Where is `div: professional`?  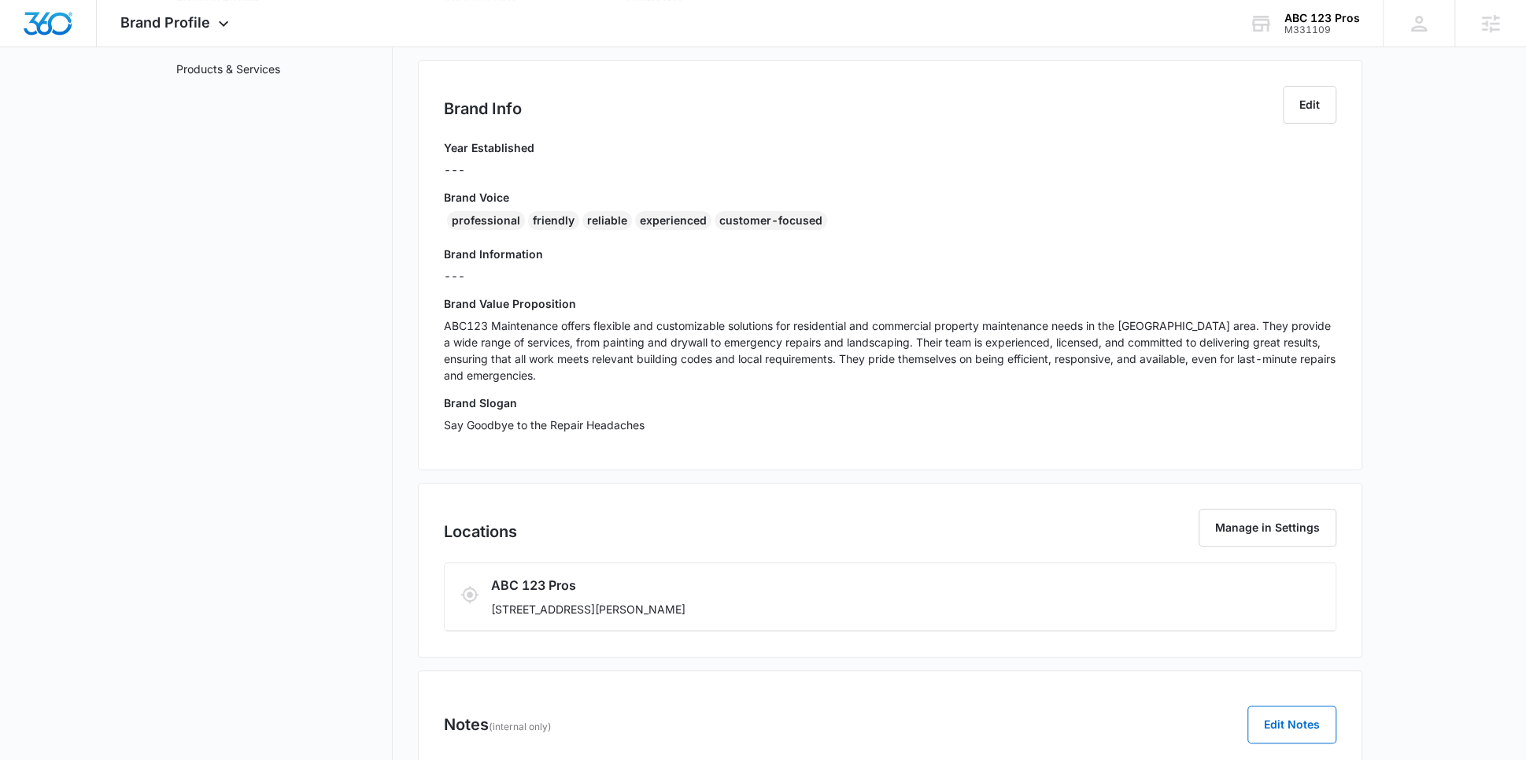 div: professional is located at coordinates (486, 220).